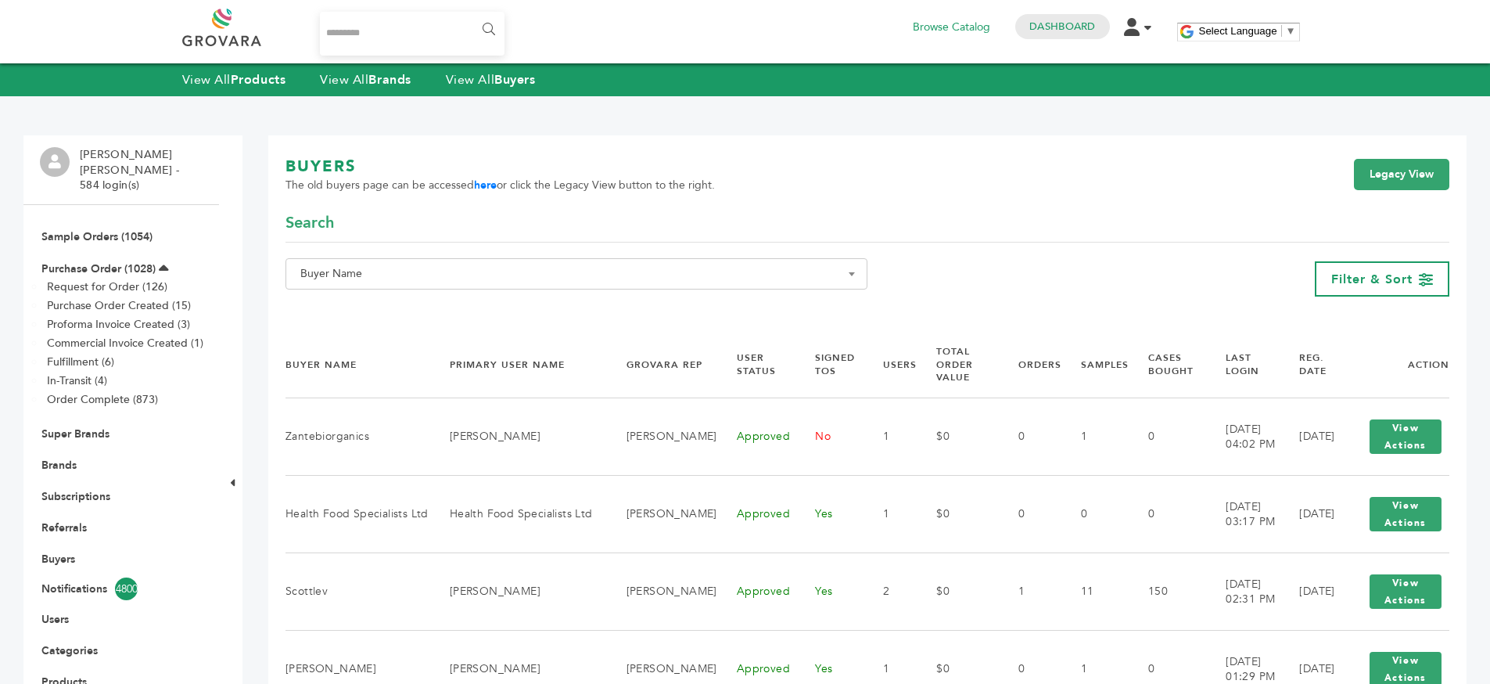 The image size is (1490, 684). What do you see at coordinates (1095, 364) in the screenshot?
I see `th: Samples` at bounding box center [1095, 364].